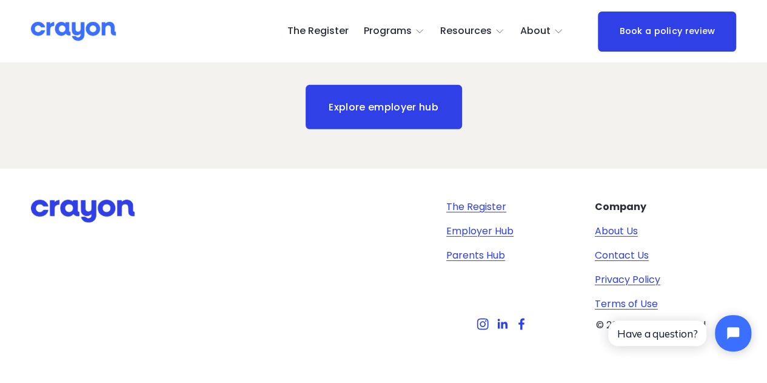  Describe the element at coordinates (620, 206) in the screenshot. I see `strong: Company` at that location.